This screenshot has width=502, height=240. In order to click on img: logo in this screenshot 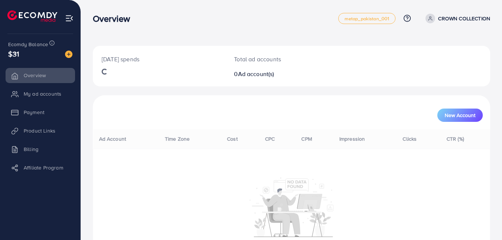, I will do `click(32, 16)`.